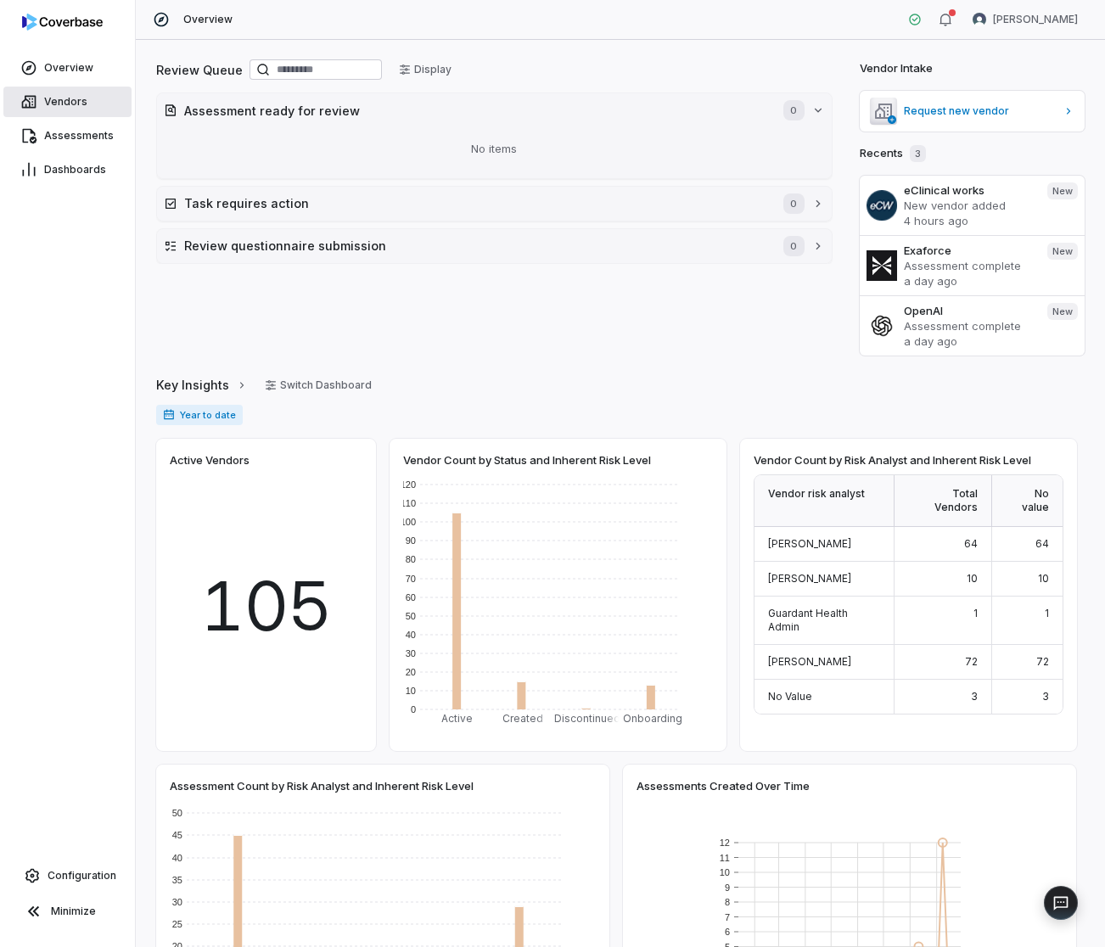 This screenshot has width=1105, height=947. Describe the element at coordinates (177, 924) in the screenshot. I see `text: 25` at that location.